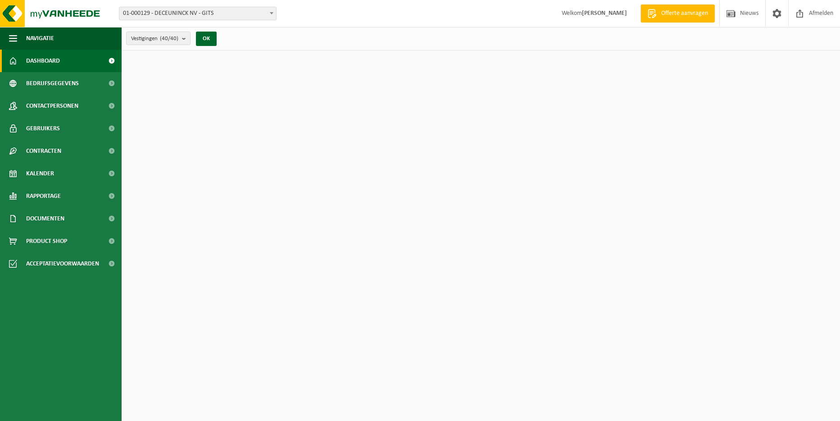 The height and width of the screenshot is (421, 840). I want to click on span: Dashboard, so click(43, 61).